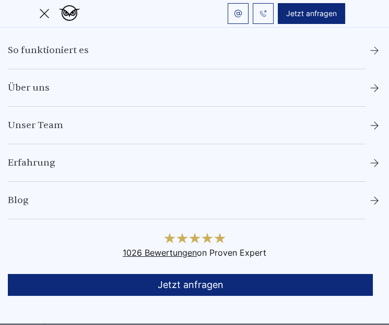 The image size is (389, 325). Describe the element at coordinates (194, 253) in the screenshot. I see `div: on Proven Expert` at that location.